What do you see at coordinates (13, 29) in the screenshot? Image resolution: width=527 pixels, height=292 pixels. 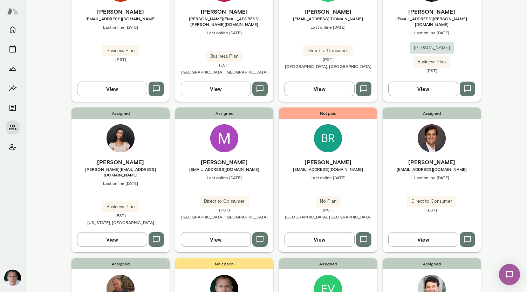 I see `button: Home` at bounding box center [13, 29].